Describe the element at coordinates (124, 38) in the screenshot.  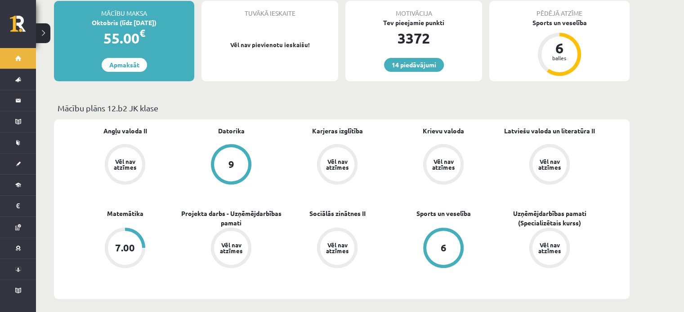
I see `div: 55.00` at that location.